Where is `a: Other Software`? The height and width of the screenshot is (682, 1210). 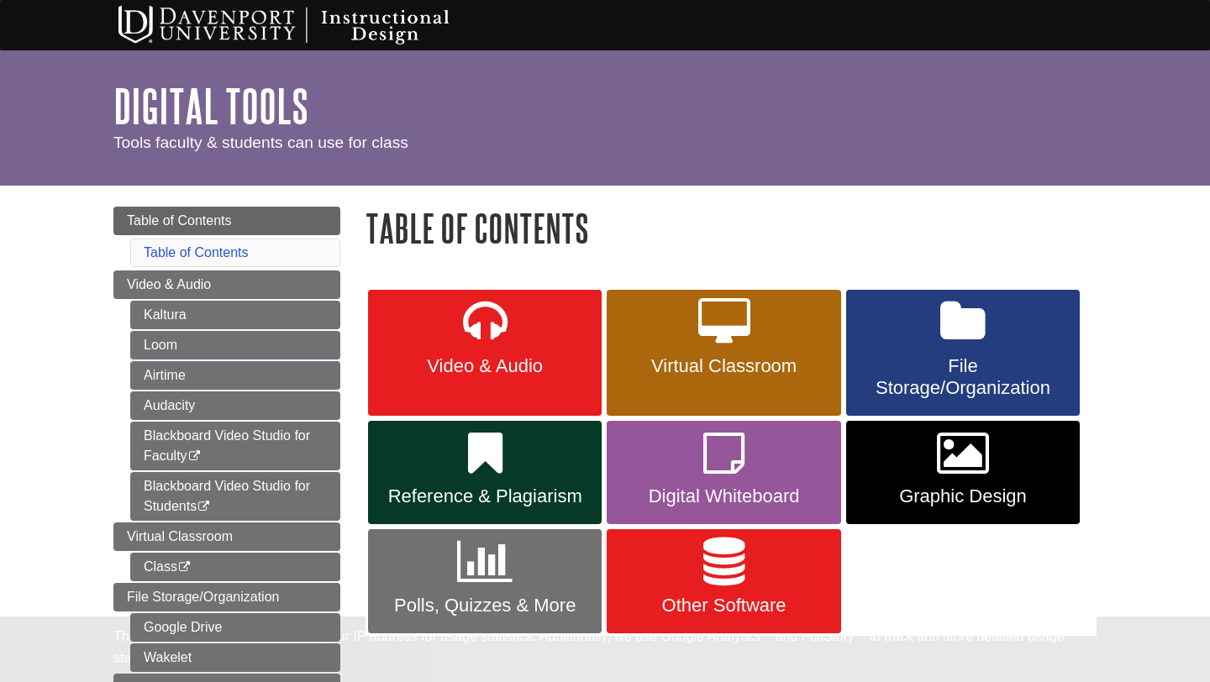 a: Other Software is located at coordinates (724, 582).